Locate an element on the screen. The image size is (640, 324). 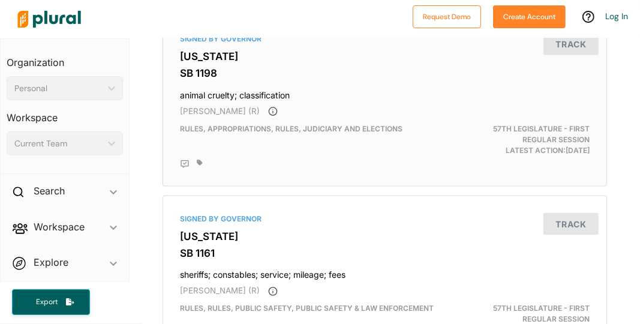
h3: Organization is located at coordinates (65, 58).